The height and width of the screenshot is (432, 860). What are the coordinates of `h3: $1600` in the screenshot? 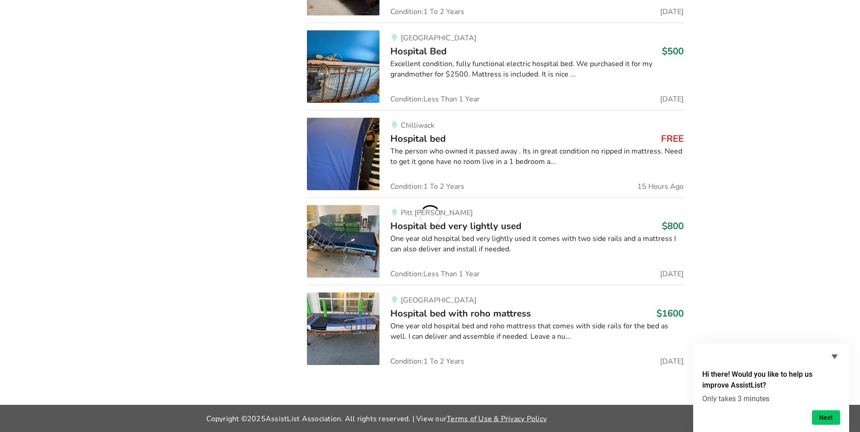 It's located at (670, 314).